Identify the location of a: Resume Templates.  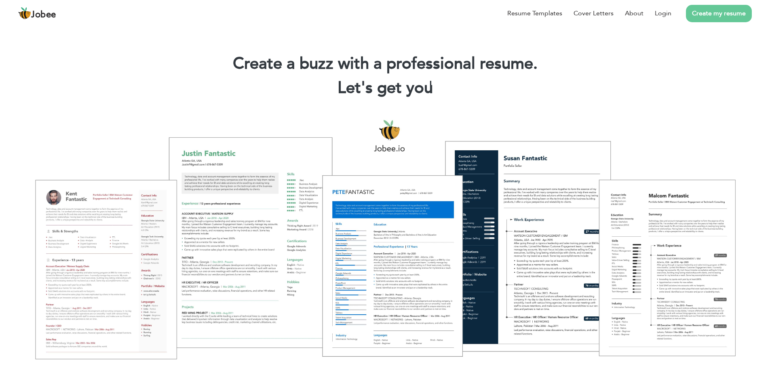
(535, 13).